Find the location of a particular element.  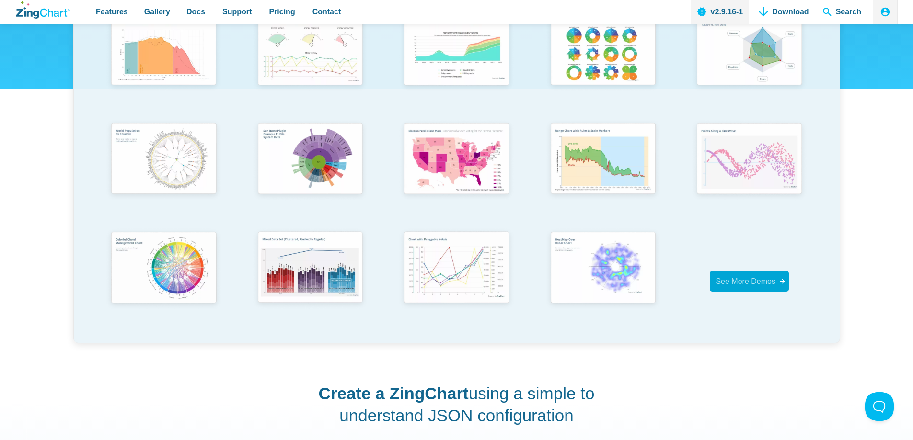

a: Population Distribution by Age Group in 2052 is located at coordinates (164, 63).